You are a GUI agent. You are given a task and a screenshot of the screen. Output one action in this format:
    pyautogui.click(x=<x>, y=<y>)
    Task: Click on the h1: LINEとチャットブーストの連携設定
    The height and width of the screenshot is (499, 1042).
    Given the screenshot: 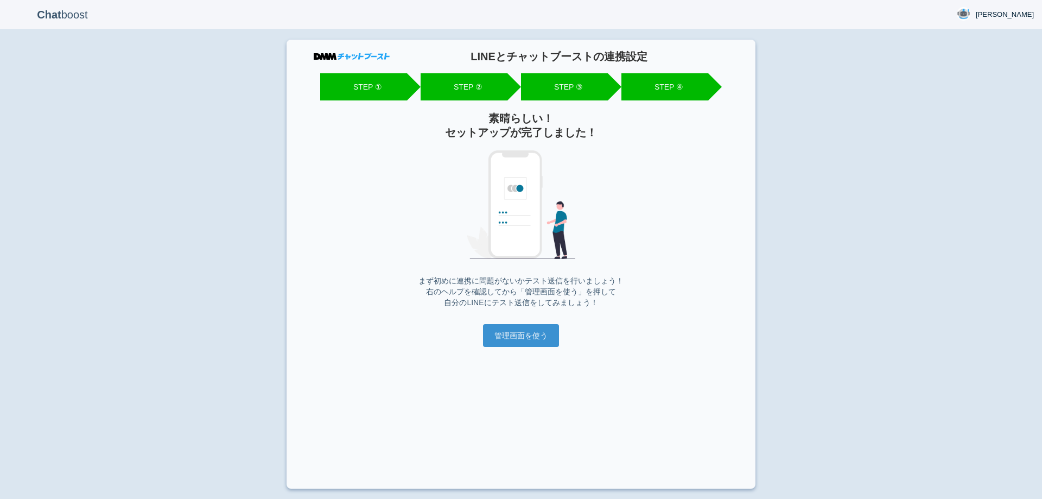 What is the action you would take?
    pyautogui.click(x=559, y=56)
    